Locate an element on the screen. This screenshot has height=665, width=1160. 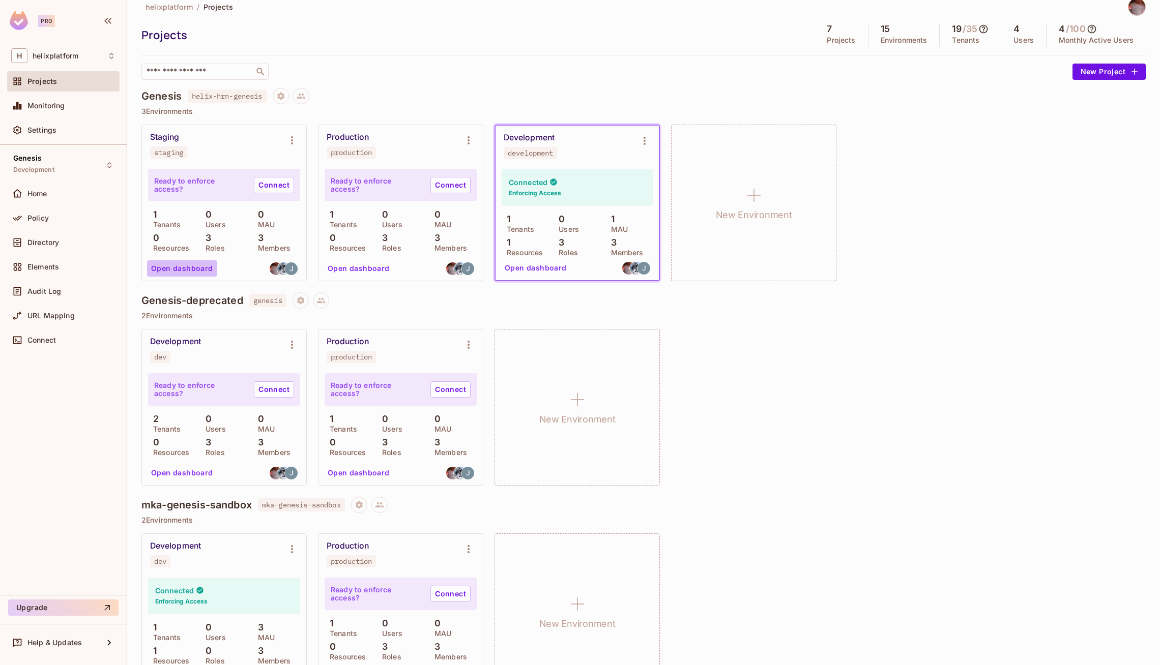
div: staging is located at coordinates (168, 153).